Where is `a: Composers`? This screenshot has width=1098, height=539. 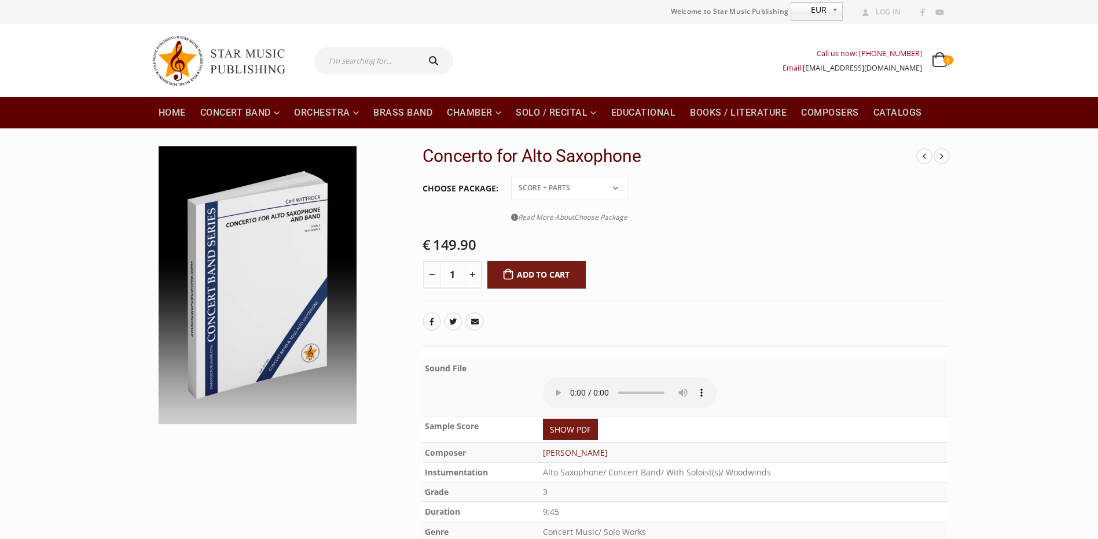 a: Composers is located at coordinates (830, 113).